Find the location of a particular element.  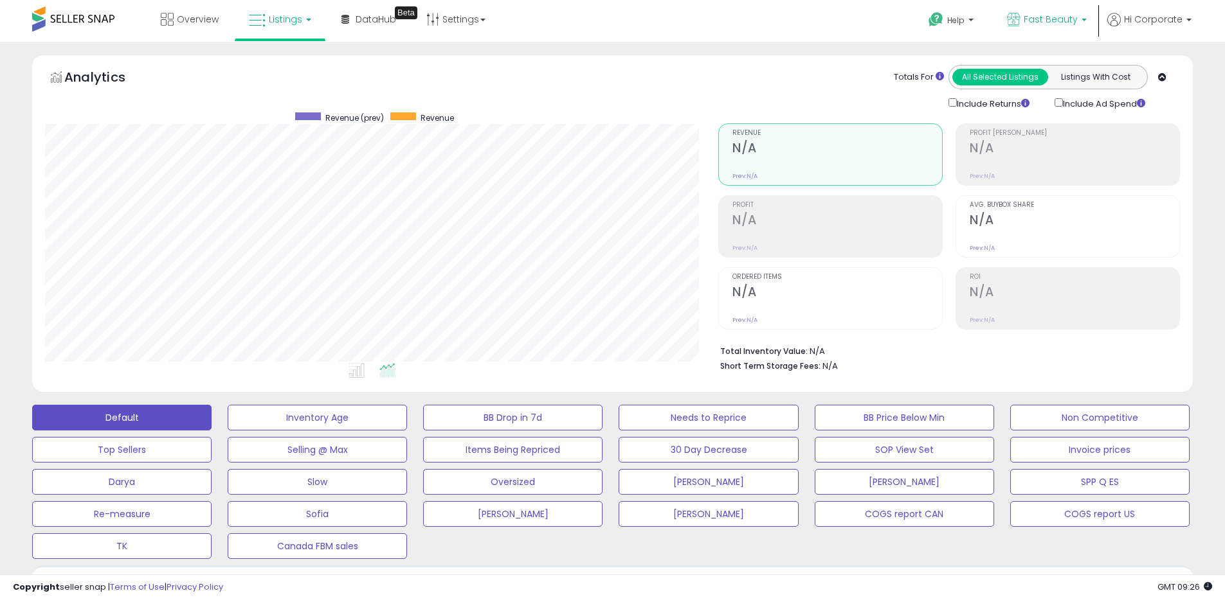

span: Ordered Items is located at coordinates (837, 277).